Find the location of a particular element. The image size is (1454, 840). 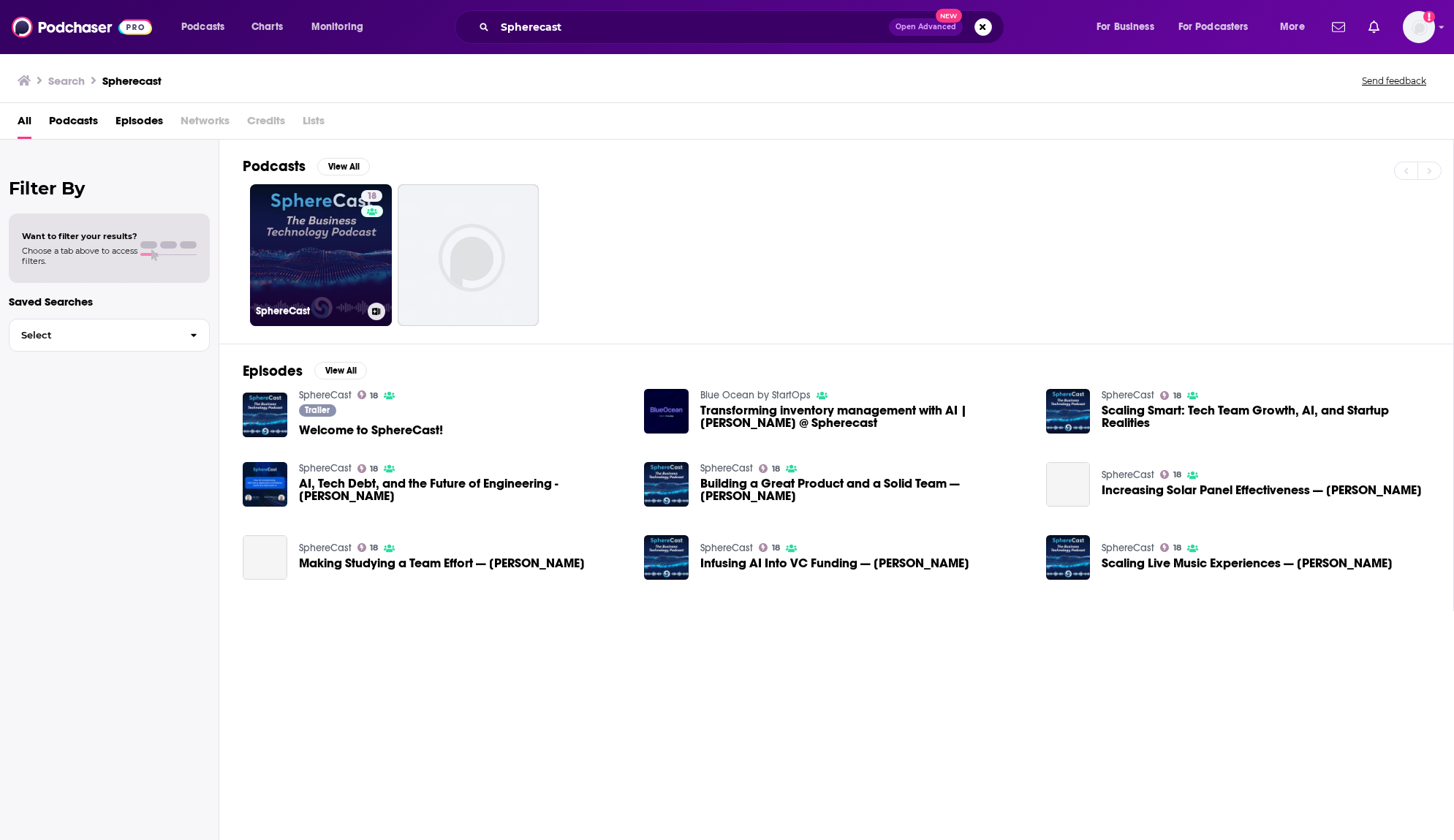

button: View All is located at coordinates (341, 370).